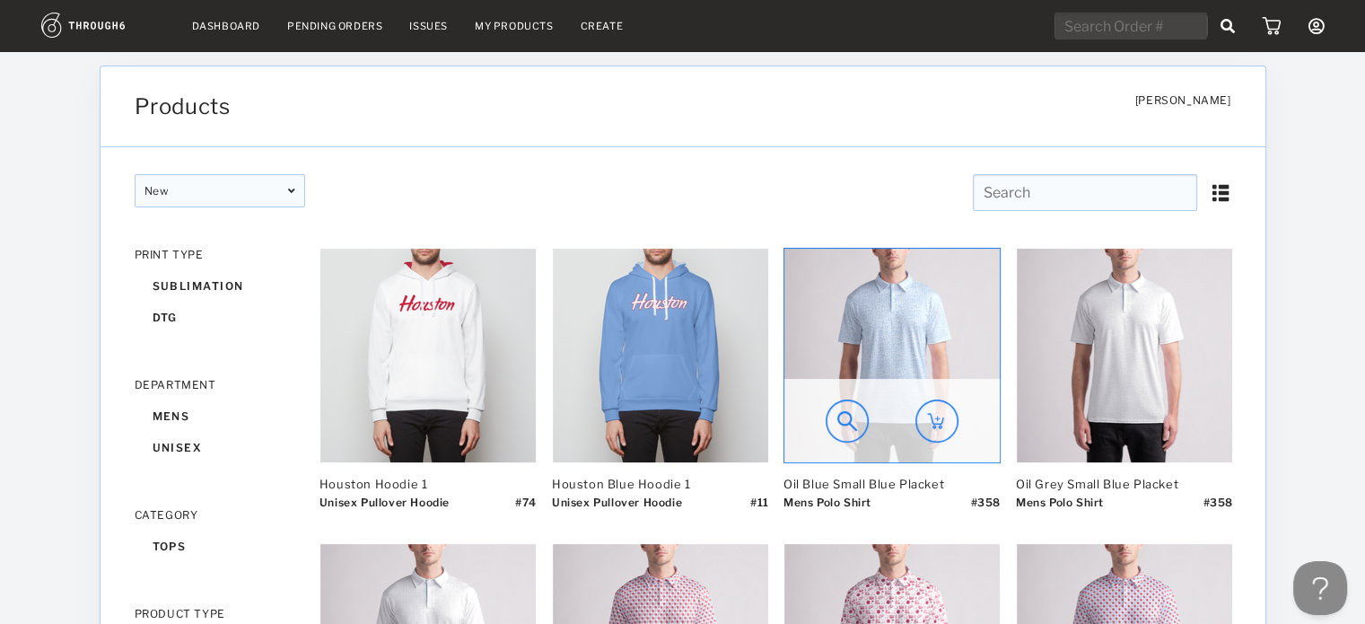 Image resolution: width=1365 pixels, height=624 pixels. Describe the element at coordinates (335, 26) in the screenshot. I see `div: Pending Orders` at that location.